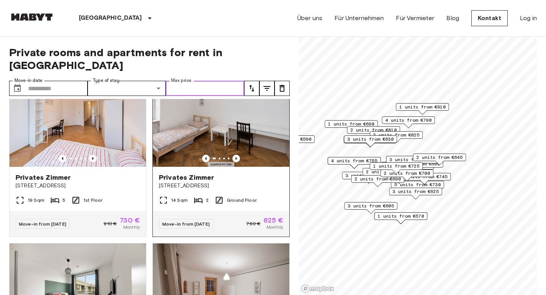 This screenshot has height=295, width=546. I want to click on label: Type of stay, so click(106, 80).